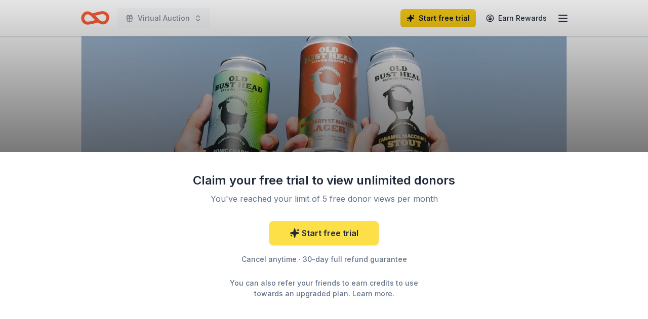 The width and height of the screenshot is (648, 319). Describe the element at coordinates (324, 260) in the screenshot. I see `div: Cancel anytime · 30-day full refund guarantee` at that location.